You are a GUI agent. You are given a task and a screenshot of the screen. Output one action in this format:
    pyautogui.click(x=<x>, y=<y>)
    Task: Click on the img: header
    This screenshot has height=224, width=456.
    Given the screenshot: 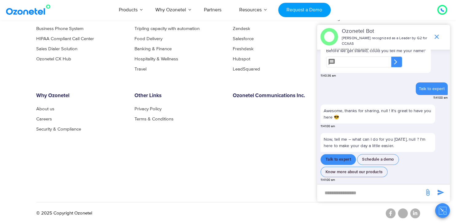 What is the action you would take?
    pyautogui.click(x=329, y=37)
    